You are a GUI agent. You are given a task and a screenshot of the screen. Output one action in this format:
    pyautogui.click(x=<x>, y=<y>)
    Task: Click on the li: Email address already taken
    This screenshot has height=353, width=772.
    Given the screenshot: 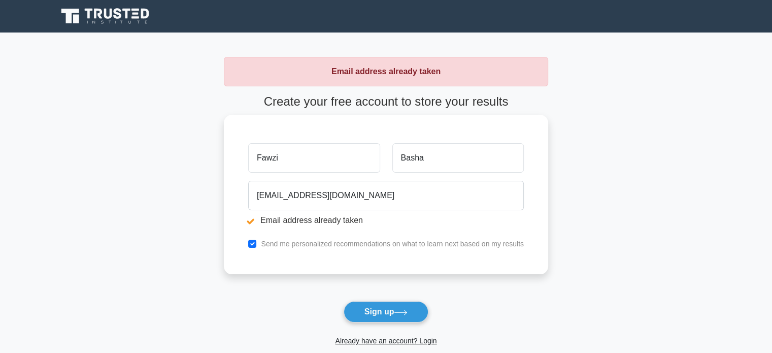 What is the action you would take?
    pyautogui.click(x=386, y=220)
    